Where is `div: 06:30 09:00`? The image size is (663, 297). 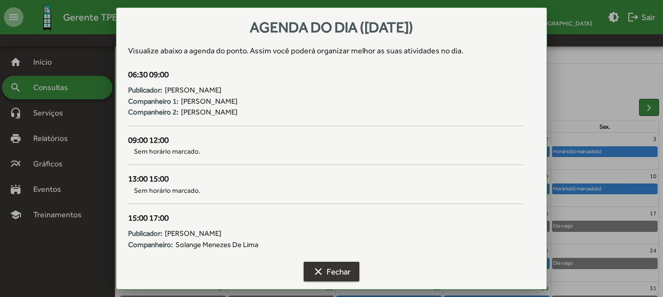
div: 06:30 09:00 is located at coordinates (325, 75).